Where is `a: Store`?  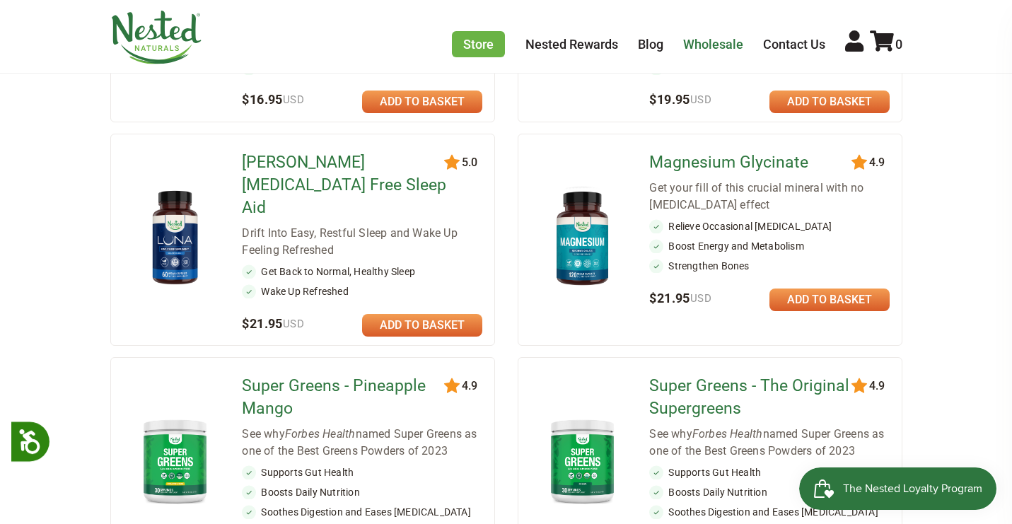
a: Store is located at coordinates (478, 44).